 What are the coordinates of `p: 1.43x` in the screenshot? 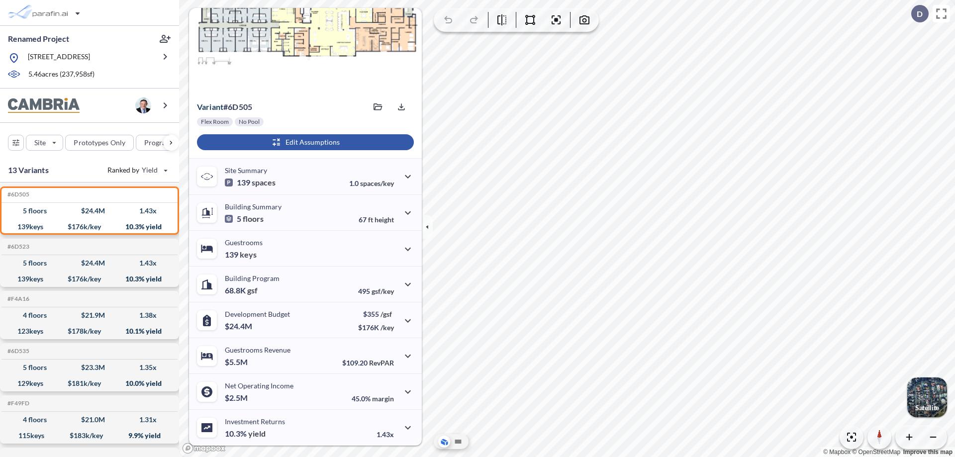 It's located at (385, 434).